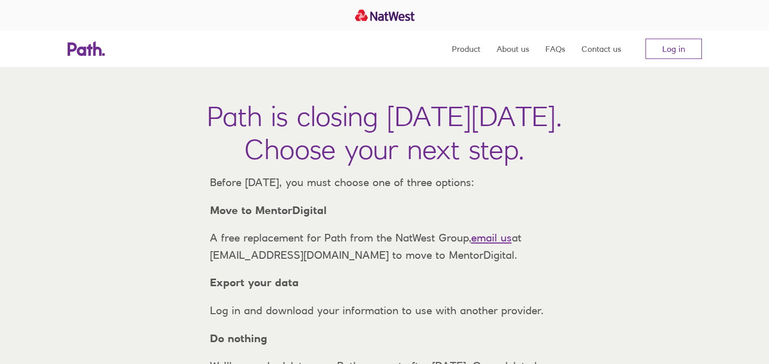 The image size is (769, 364). I want to click on a: About us, so click(513, 49).